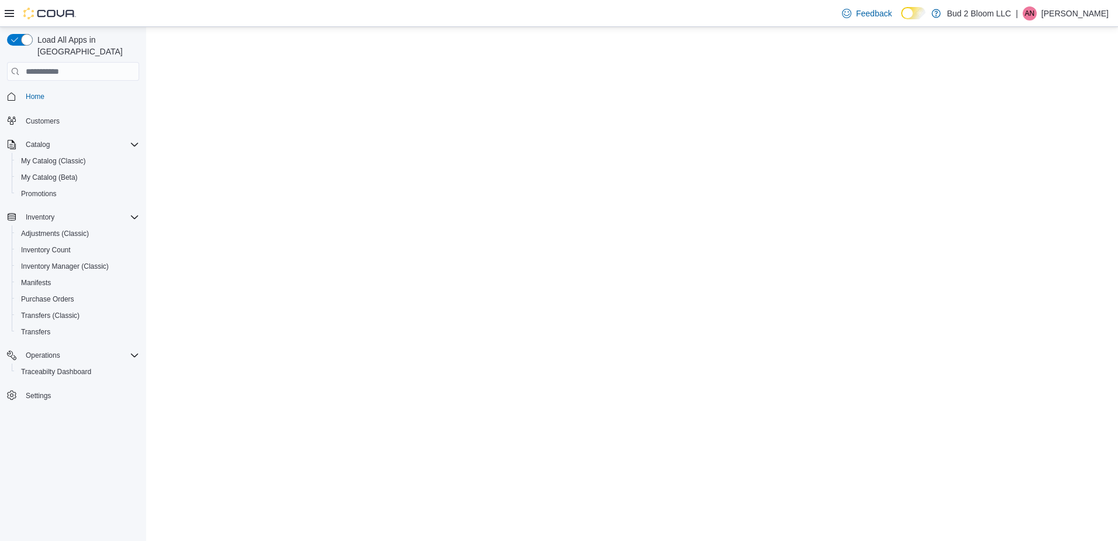 The height and width of the screenshot is (541, 1118). What do you see at coordinates (78, 266) in the screenshot?
I see `button: Inventory Manager (Classic)` at bounding box center [78, 266].